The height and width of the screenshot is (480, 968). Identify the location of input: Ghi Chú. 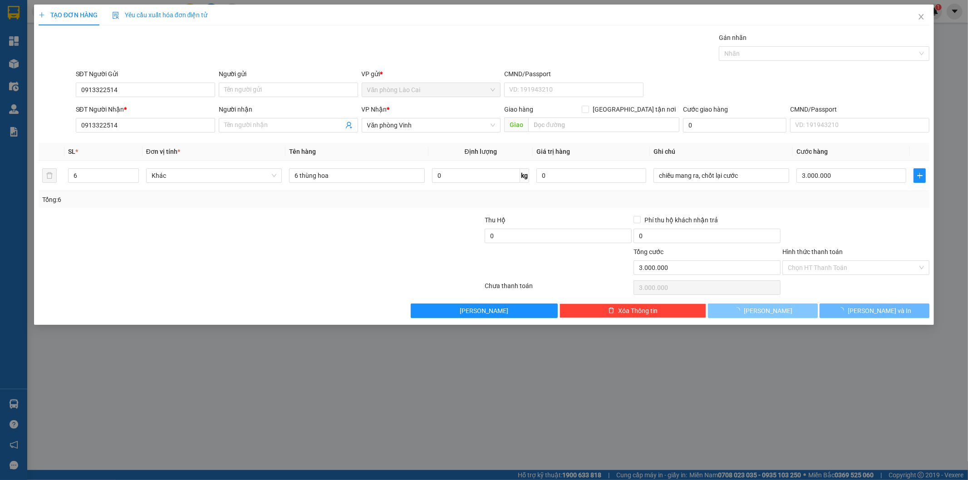
(721, 176).